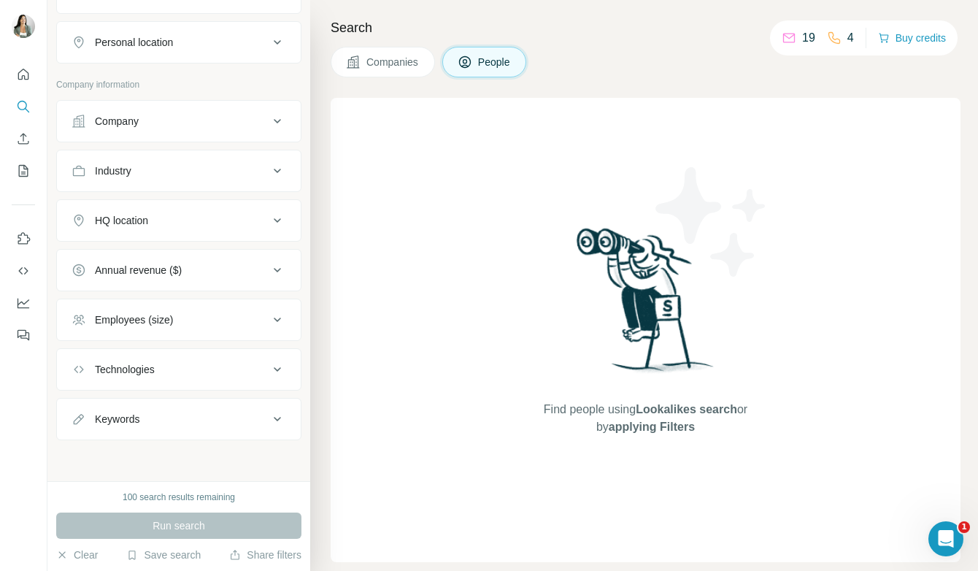 The image size is (978, 571). I want to click on div: Industry, so click(113, 171).